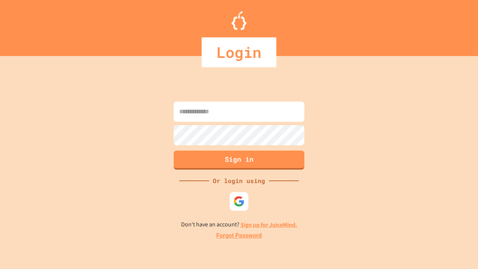  What do you see at coordinates (269, 225) in the screenshot?
I see `a: Sign up for JuiceMind.` at bounding box center [269, 225].